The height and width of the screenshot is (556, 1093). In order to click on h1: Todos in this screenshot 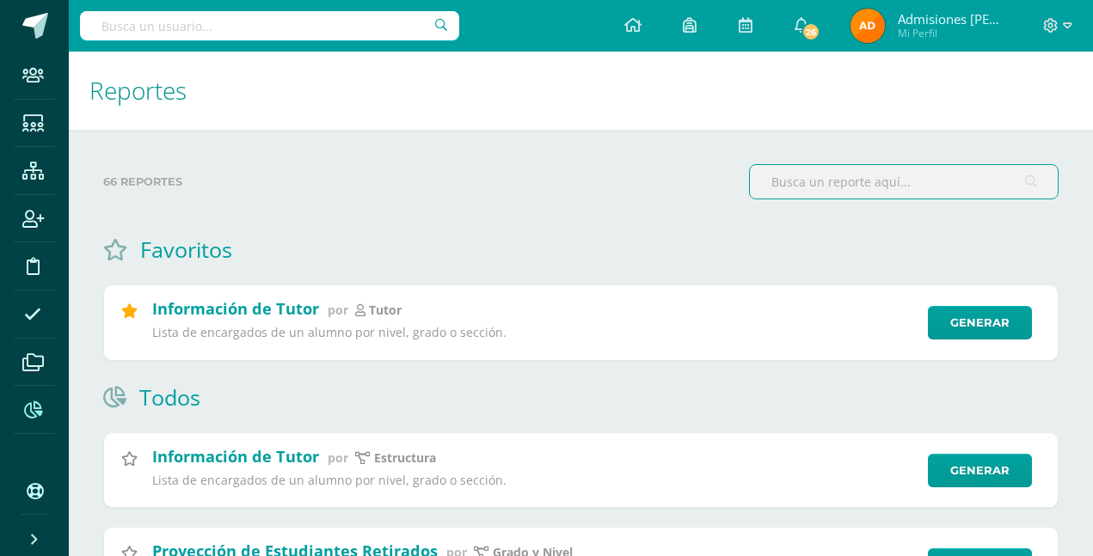, I will do `click(169, 397)`.